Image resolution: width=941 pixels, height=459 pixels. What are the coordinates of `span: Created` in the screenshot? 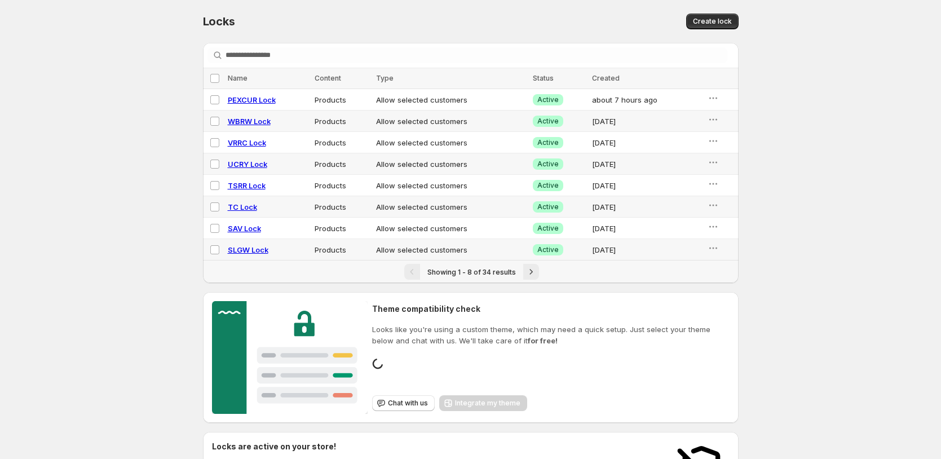 It's located at (606, 78).